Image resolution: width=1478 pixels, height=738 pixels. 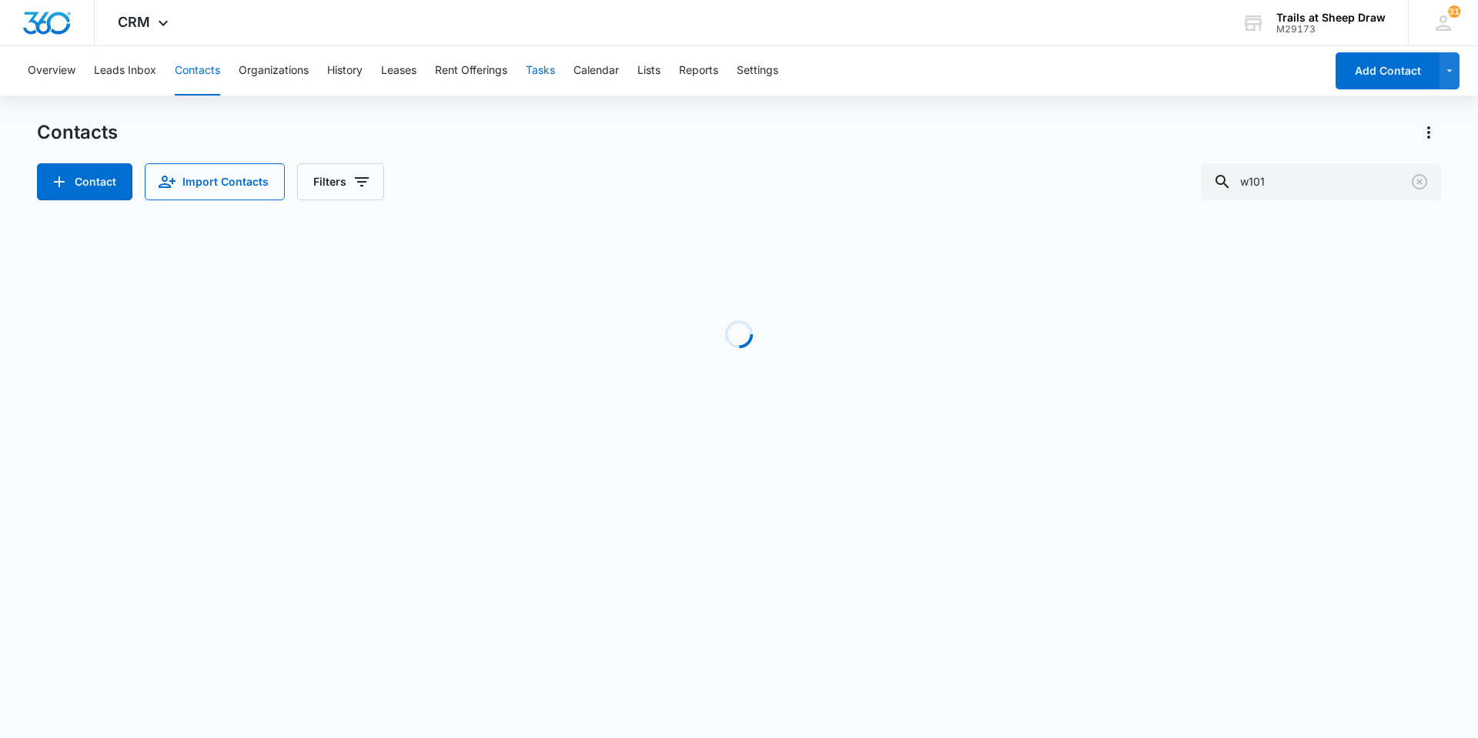 What do you see at coordinates (758, 71) in the screenshot?
I see `button: Settings` at bounding box center [758, 71].